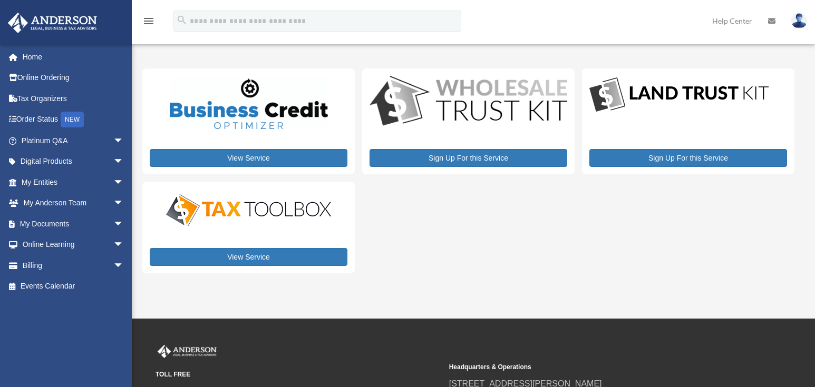 The width and height of the screenshot is (815, 387). What do you see at coordinates (799, 21) in the screenshot?
I see `img: User Pic` at bounding box center [799, 21].